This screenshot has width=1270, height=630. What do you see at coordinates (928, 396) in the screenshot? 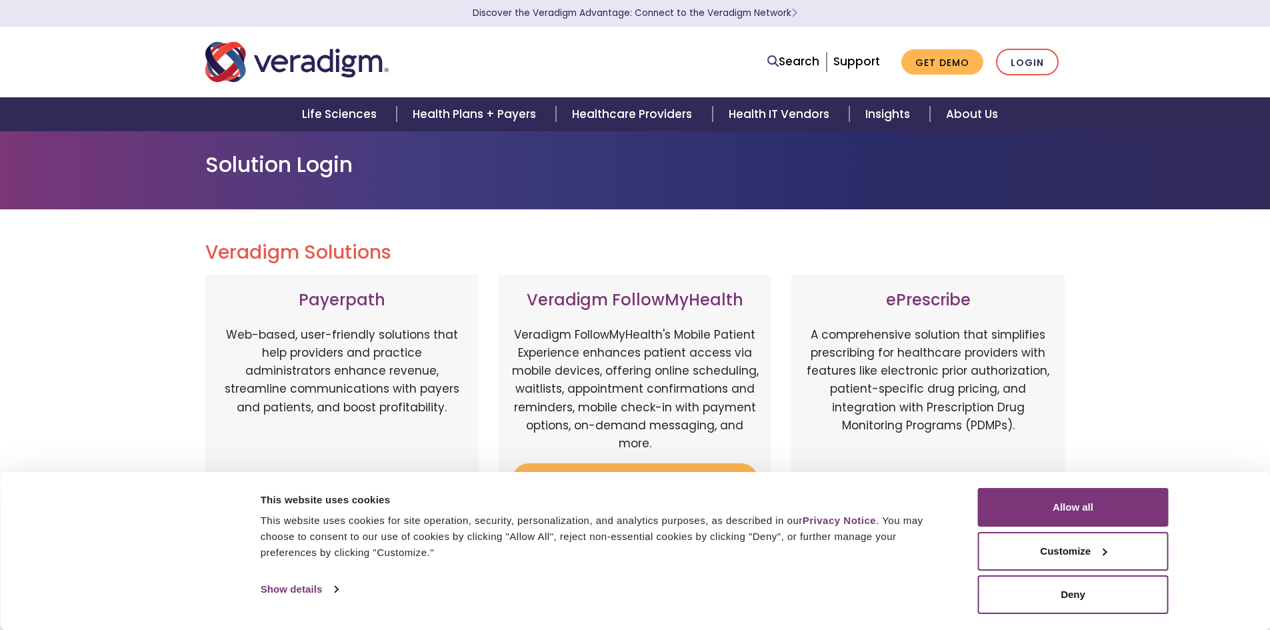
I see `p: A comprehensive solution that simplifies prescribing for healthcare providers with features like ...` at bounding box center [928, 396].